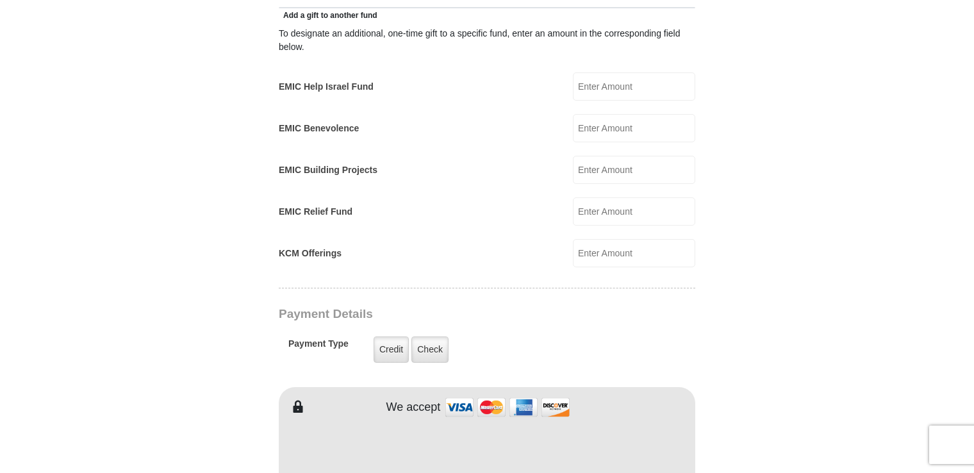 The image size is (974, 473). I want to click on h5: Payment Type, so click(319, 347).